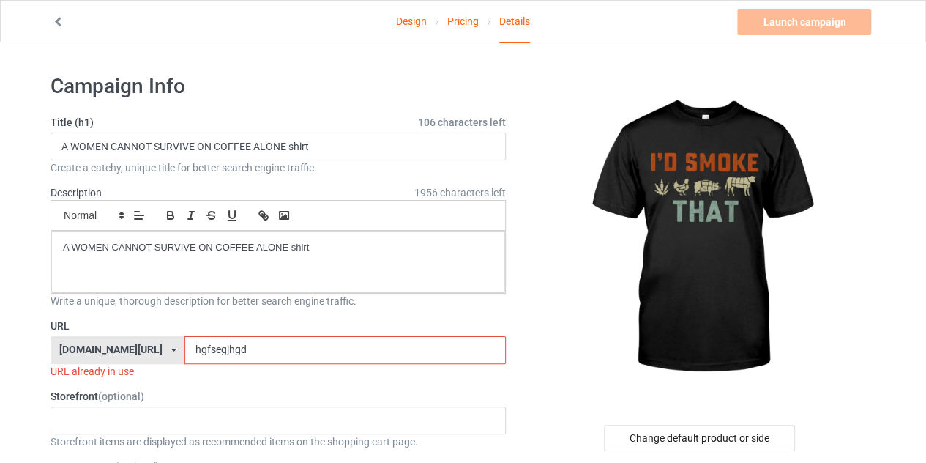 Image resolution: width=926 pixels, height=463 pixels. Describe the element at coordinates (121, 396) in the screenshot. I see `span: (optional)` at that location.